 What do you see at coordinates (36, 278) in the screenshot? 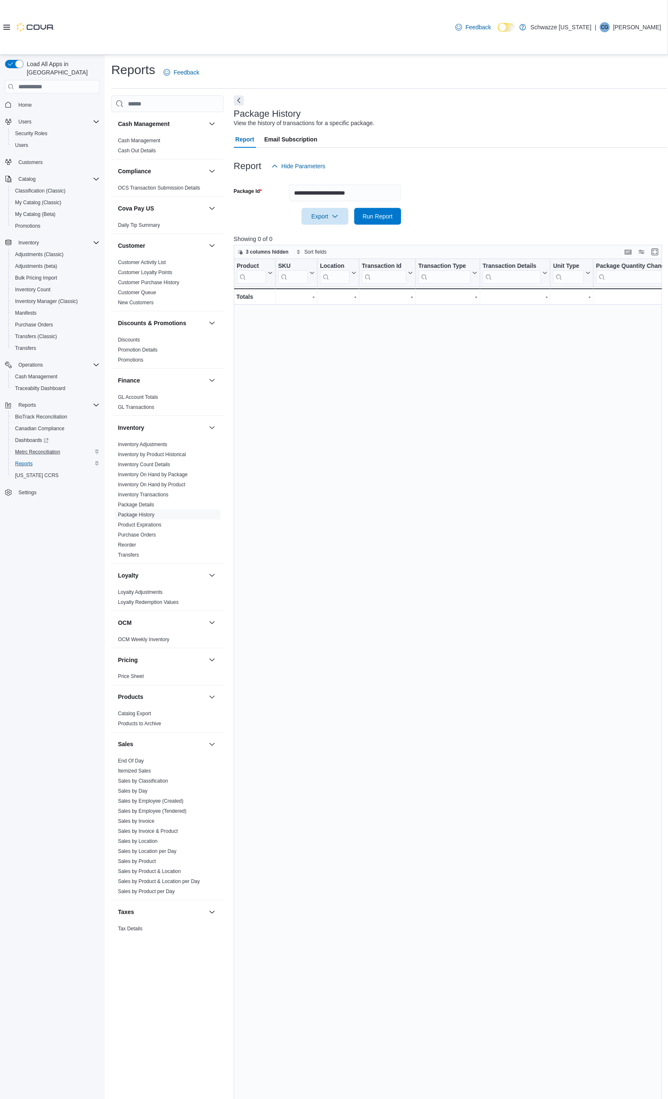
I see `span: Bulk Pricing Import` at bounding box center [36, 278].